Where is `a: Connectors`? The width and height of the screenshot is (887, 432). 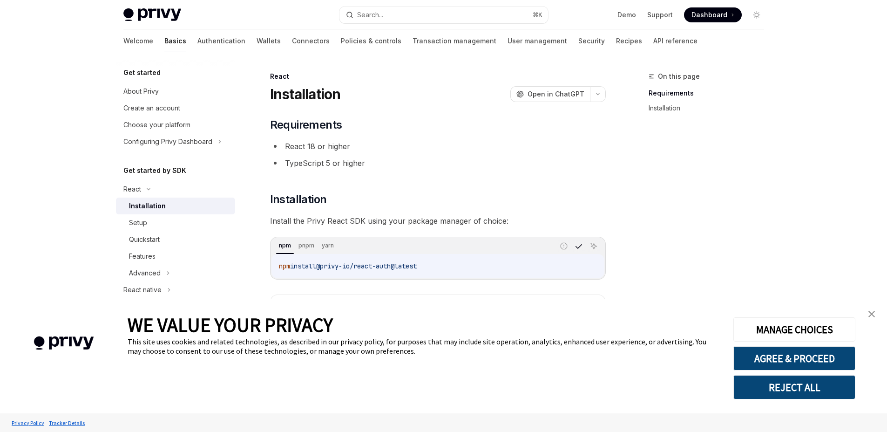 a: Connectors is located at coordinates (311, 41).